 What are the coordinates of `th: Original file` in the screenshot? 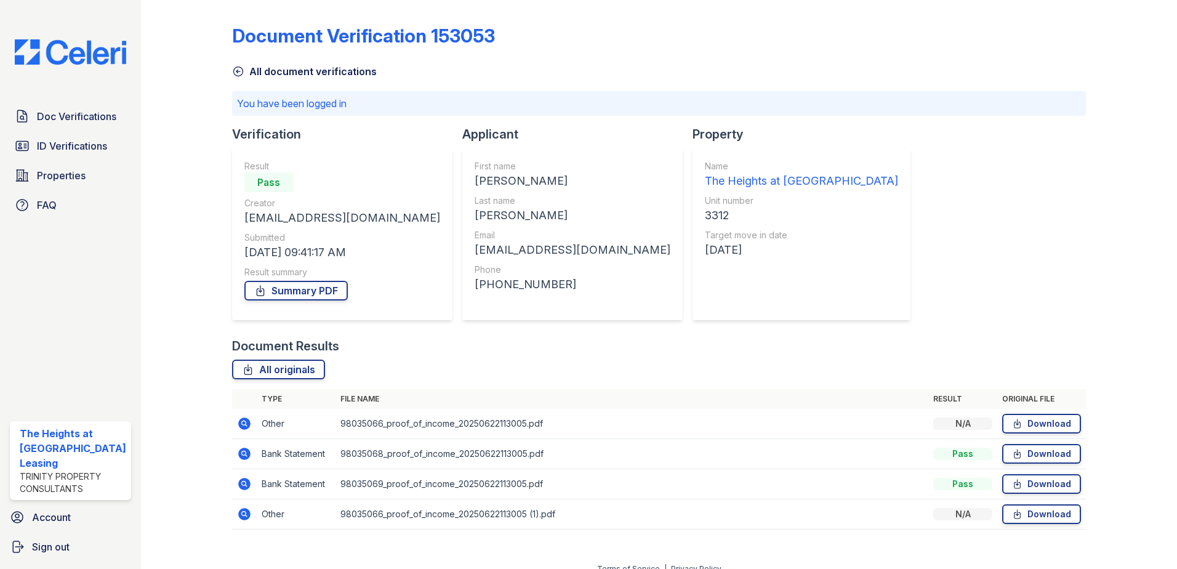 It's located at (1042, 399).